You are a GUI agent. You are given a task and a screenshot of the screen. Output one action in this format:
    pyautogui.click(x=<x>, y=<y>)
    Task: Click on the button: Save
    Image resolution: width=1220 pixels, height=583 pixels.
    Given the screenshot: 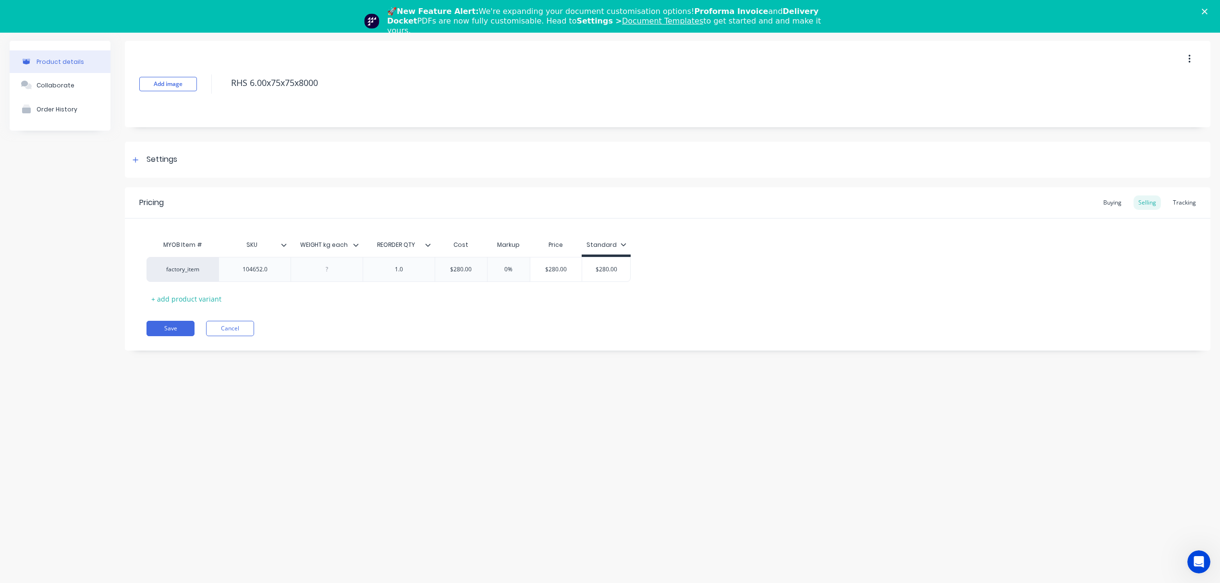 What is the action you would take?
    pyautogui.click(x=171, y=329)
    